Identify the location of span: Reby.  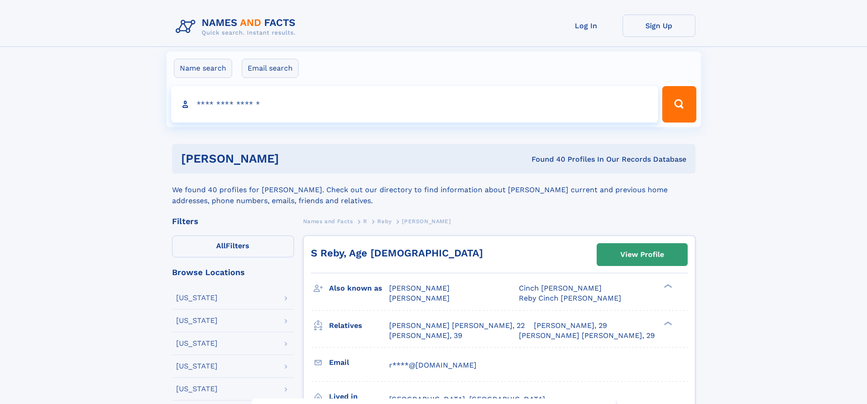
(384, 221).